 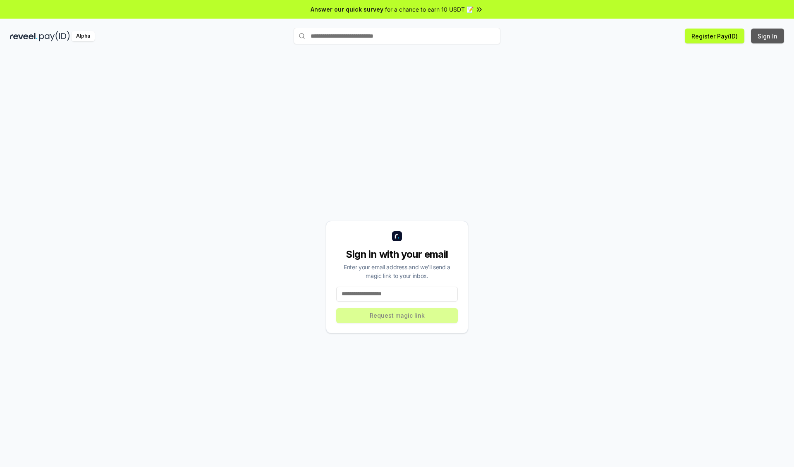 I want to click on img: reveel_dark, so click(x=24, y=36).